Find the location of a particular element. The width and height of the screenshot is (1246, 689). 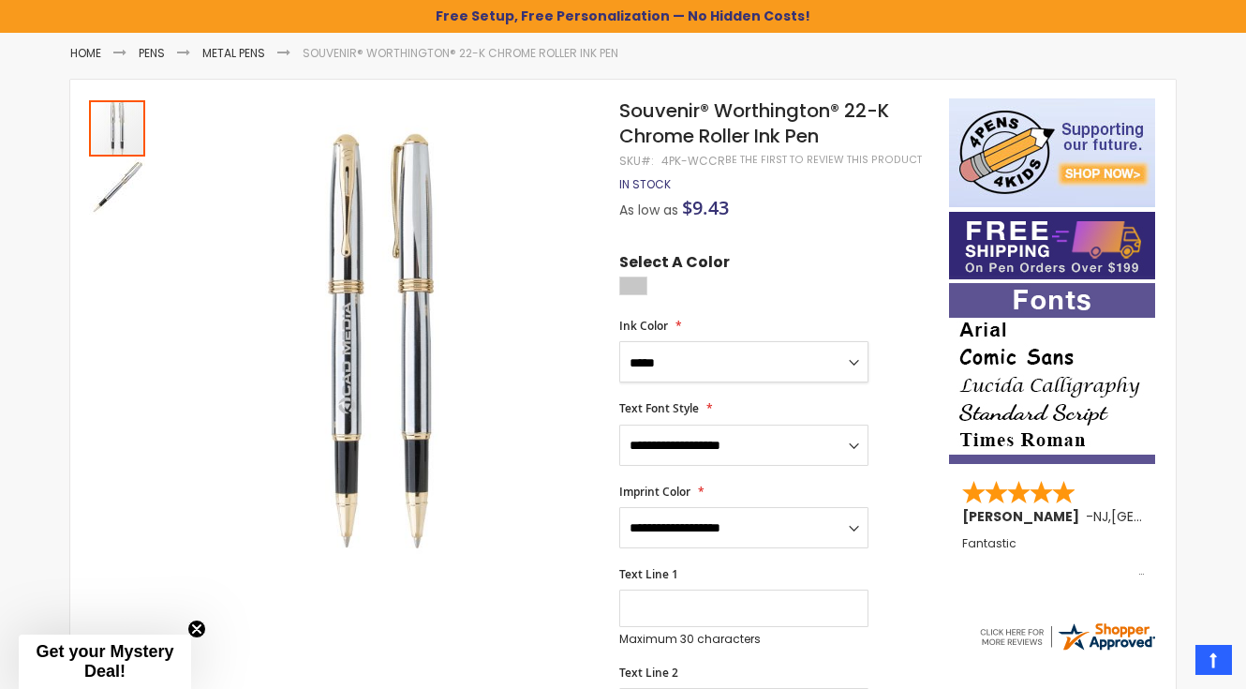

span: As low as is located at coordinates (649, 210).